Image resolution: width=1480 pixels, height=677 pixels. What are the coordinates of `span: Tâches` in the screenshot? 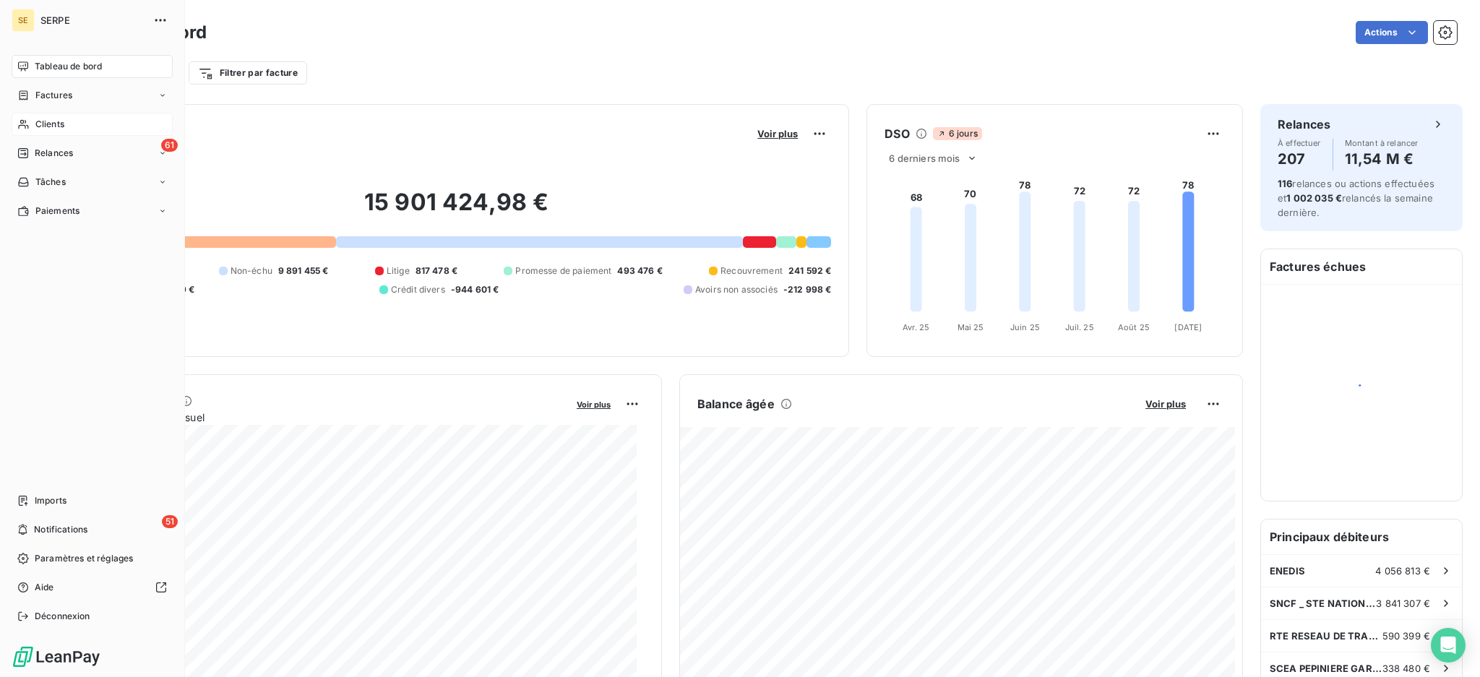 It's located at (51, 182).